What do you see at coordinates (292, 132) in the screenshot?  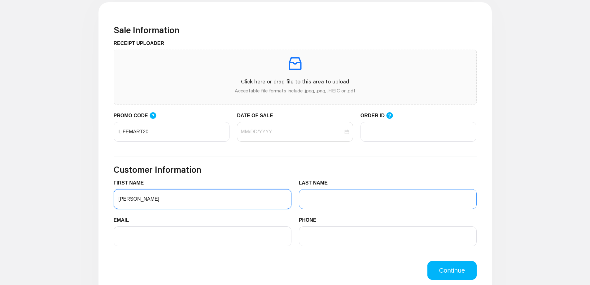 I see `input: DATE OF SALE` at bounding box center [292, 132].